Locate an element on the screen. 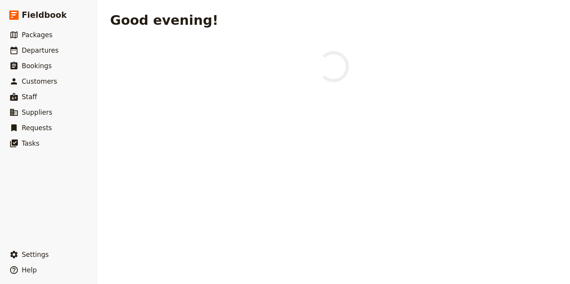  span: Settings is located at coordinates (35, 255).